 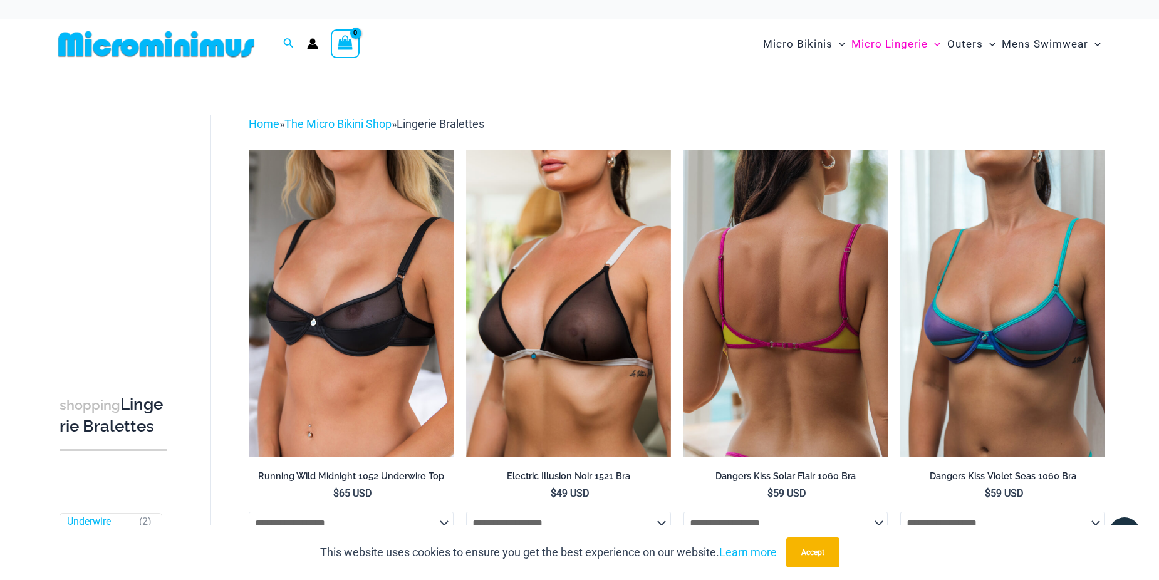 What do you see at coordinates (90, 405) in the screenshot?
I see `span: shopping` at bounding box center [90, 405].